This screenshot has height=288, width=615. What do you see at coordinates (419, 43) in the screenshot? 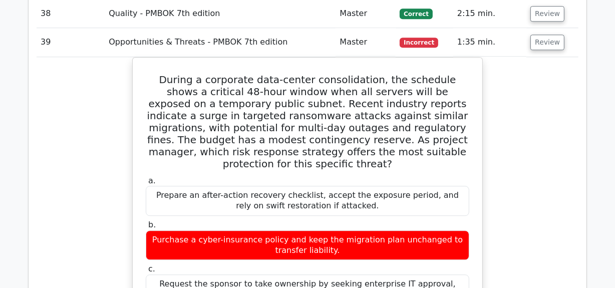
I see `span: Incorrect` at bounding box center [419, 43].